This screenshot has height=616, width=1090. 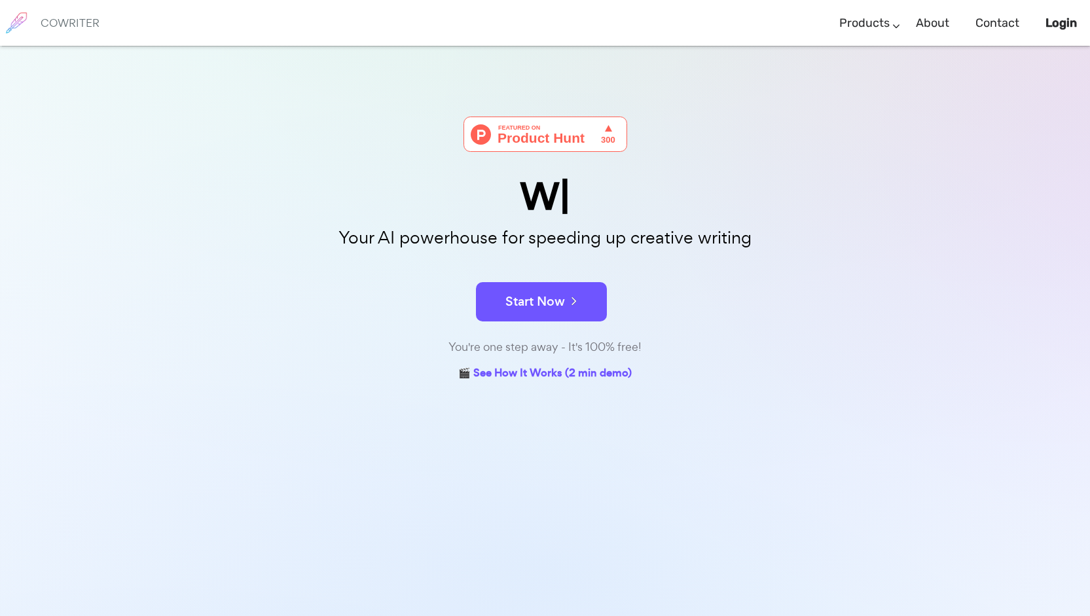 What do you see at coordinates (997, 23) in the screenshot?
I see `a: Contact` at bounding box center [997, 23].